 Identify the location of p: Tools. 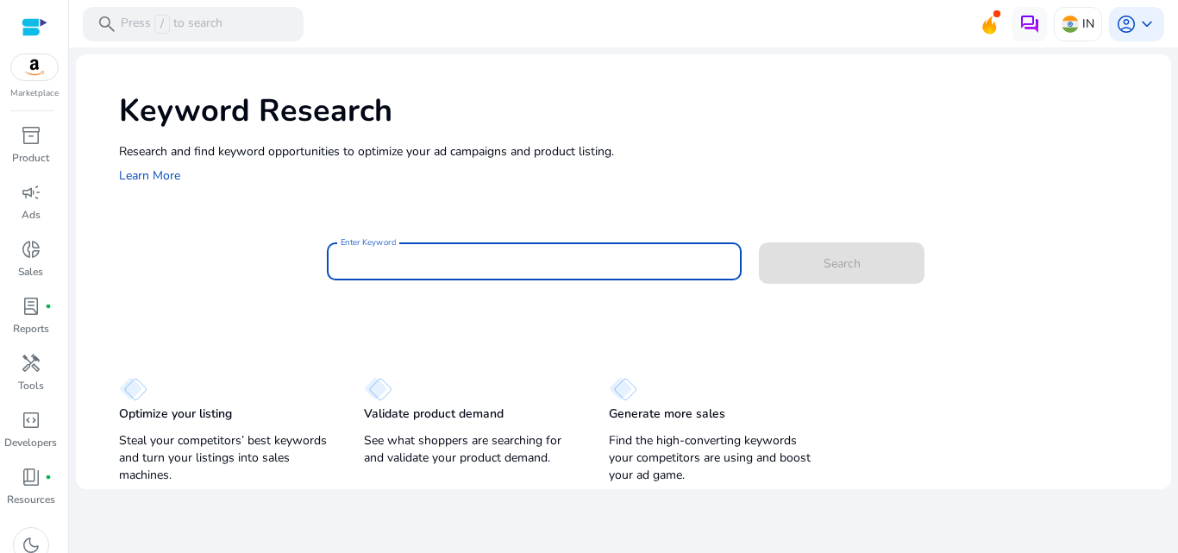
(31, 386).